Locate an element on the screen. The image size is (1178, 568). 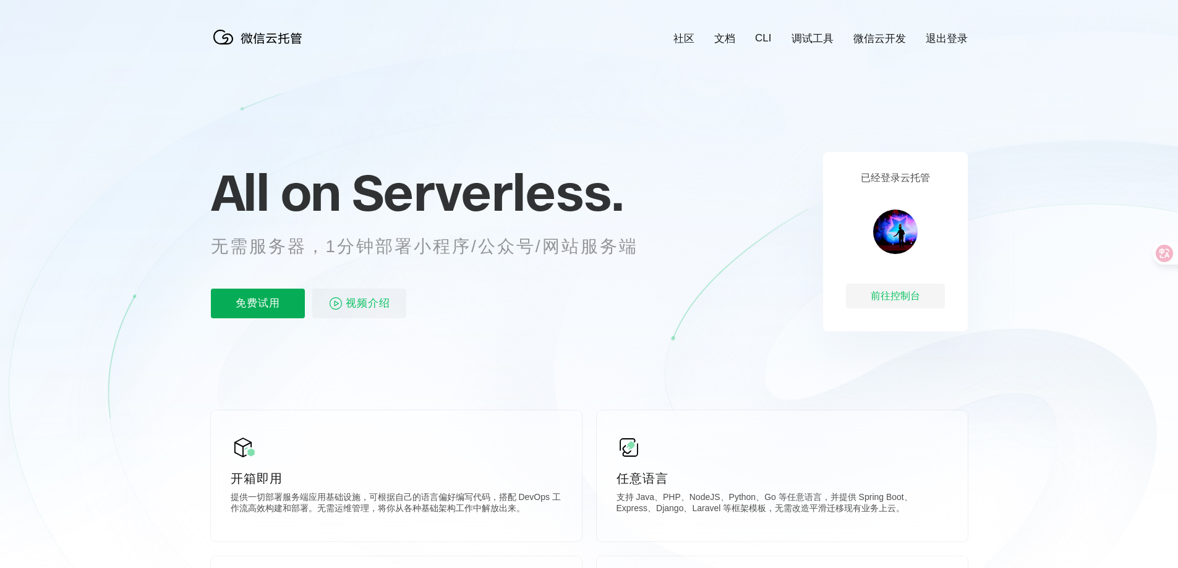
p: 开箱即用 is located at coordinates (396, 478).